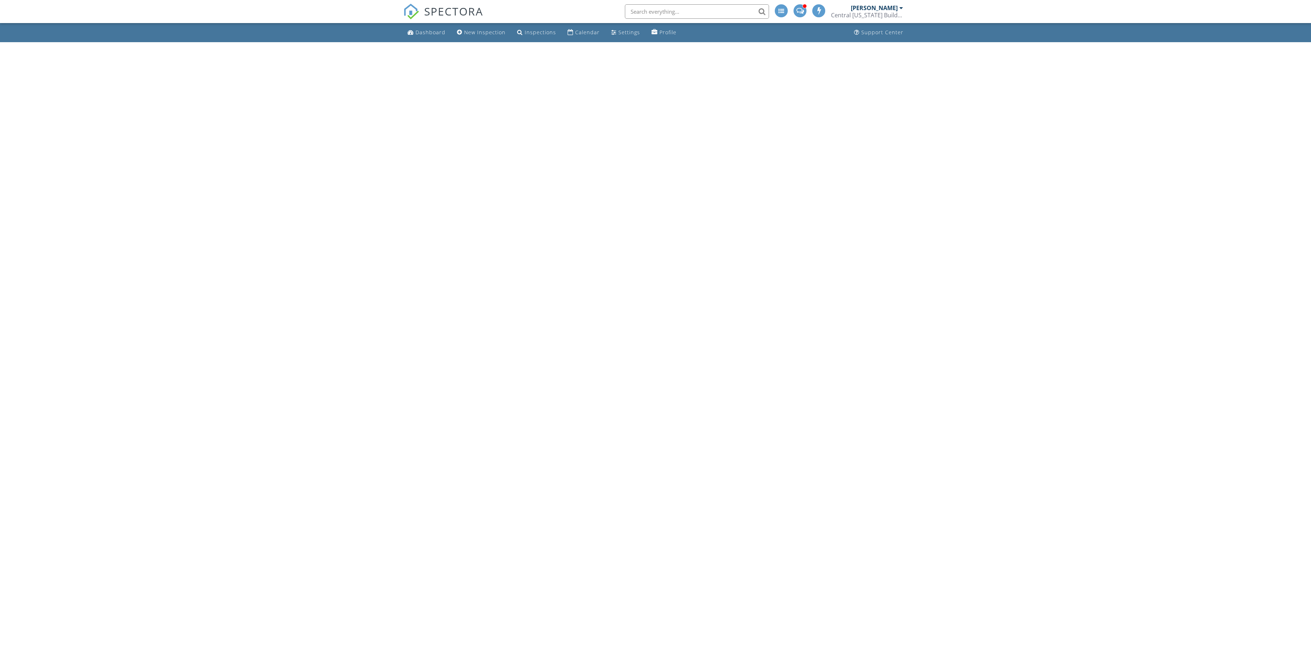  I want to click on span: SPECTORA, so click(454, 11).